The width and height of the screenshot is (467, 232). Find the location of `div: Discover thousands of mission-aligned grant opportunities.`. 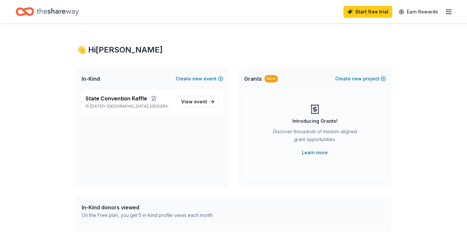

div: Discover thousands of mission-aligned grant opportunities. is located at coordinates (315, 137).